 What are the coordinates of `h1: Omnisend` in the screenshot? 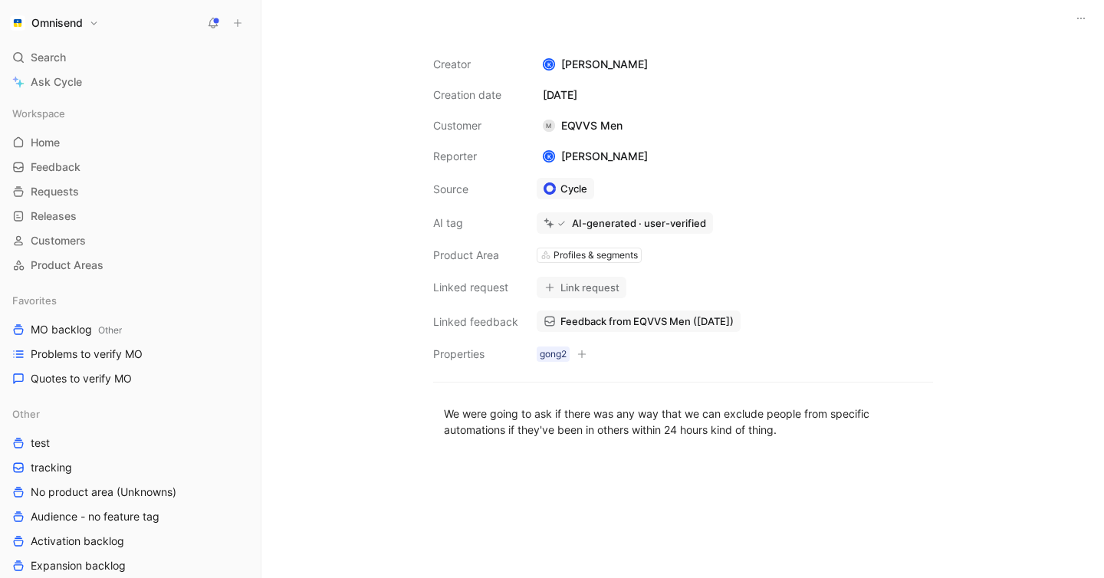 It's located at (57, 23).